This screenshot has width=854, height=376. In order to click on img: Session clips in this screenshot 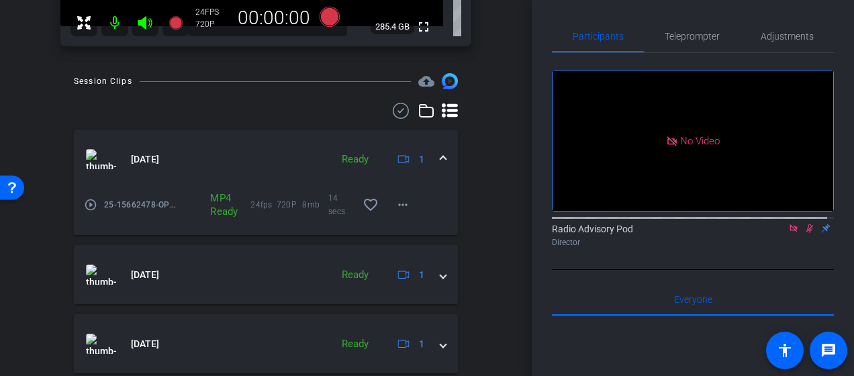, I will do `click(450, 81)`.